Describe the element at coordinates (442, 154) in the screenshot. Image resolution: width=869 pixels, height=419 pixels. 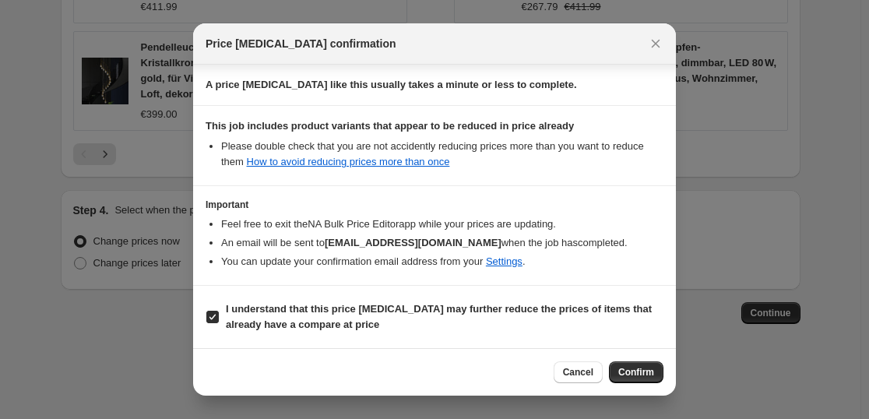
I see `li: Please double check that you are not accidently reducing prices more than you want to reduce them` at that location.